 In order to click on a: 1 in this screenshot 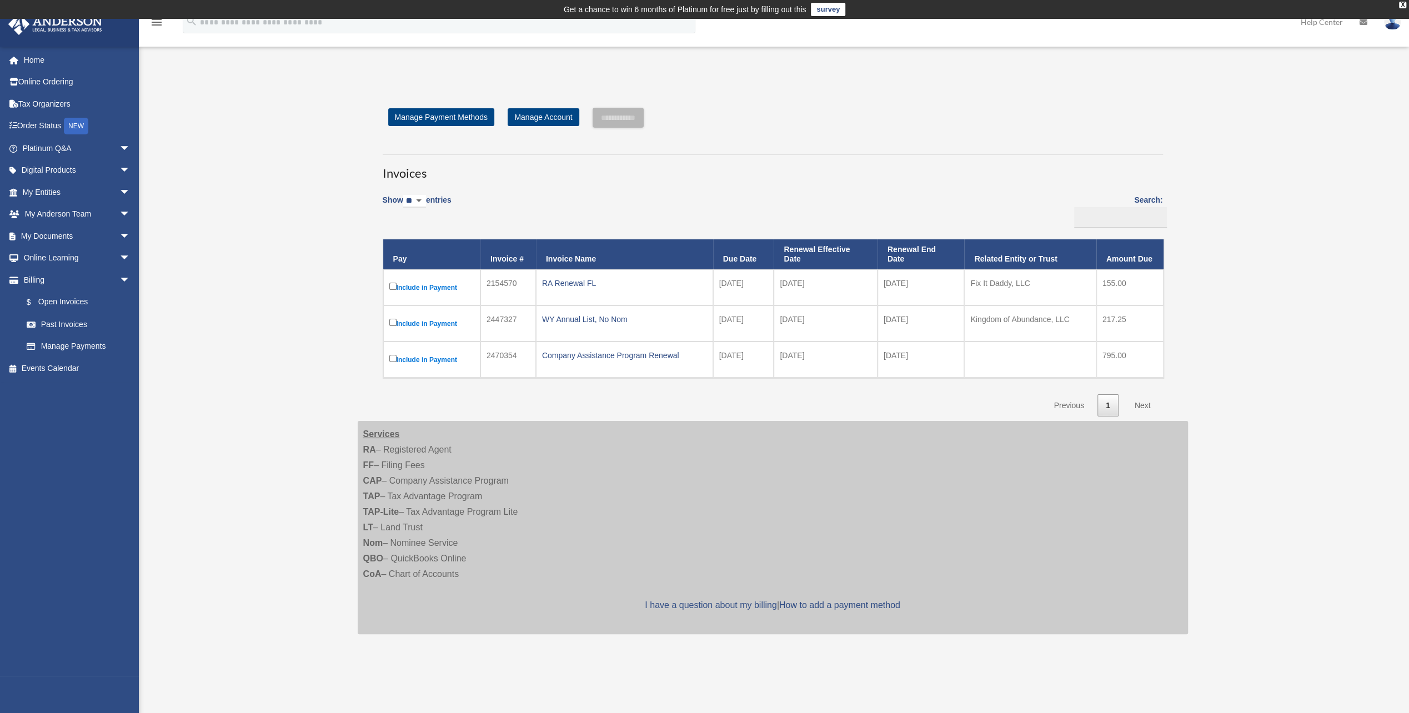, I will do `click(1108, 405)`.